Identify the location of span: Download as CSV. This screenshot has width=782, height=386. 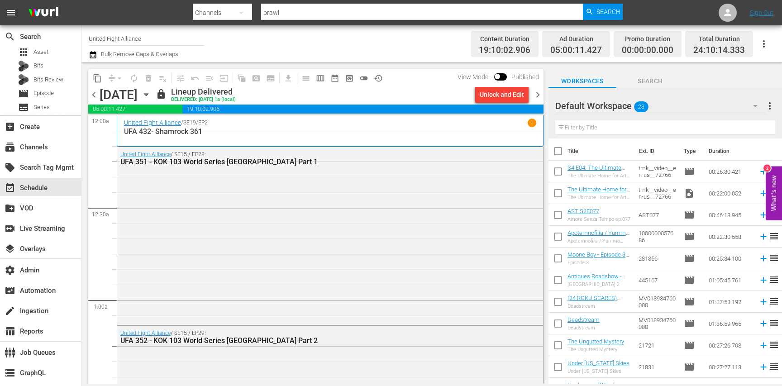
(287, 78).